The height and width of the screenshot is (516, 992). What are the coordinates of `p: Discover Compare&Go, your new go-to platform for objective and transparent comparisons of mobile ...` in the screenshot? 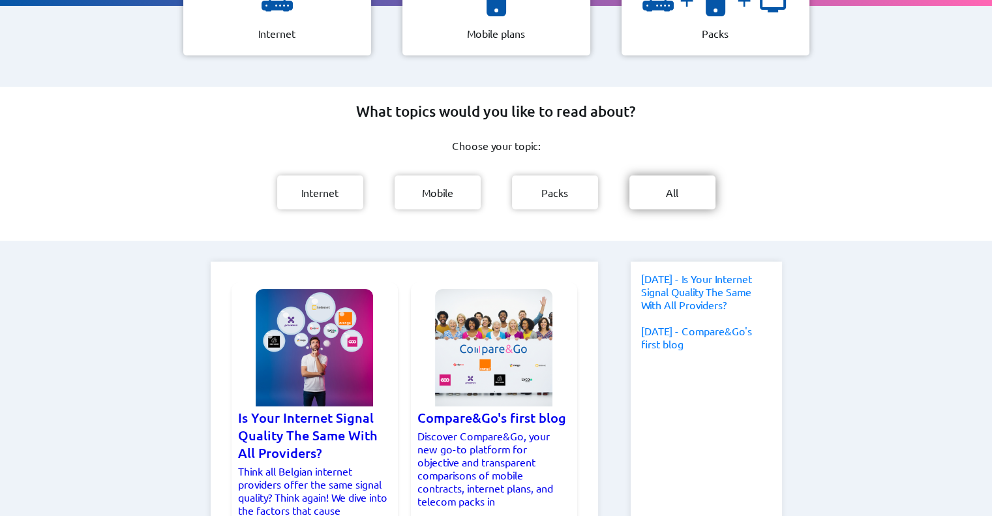 It's located at (494, 468).